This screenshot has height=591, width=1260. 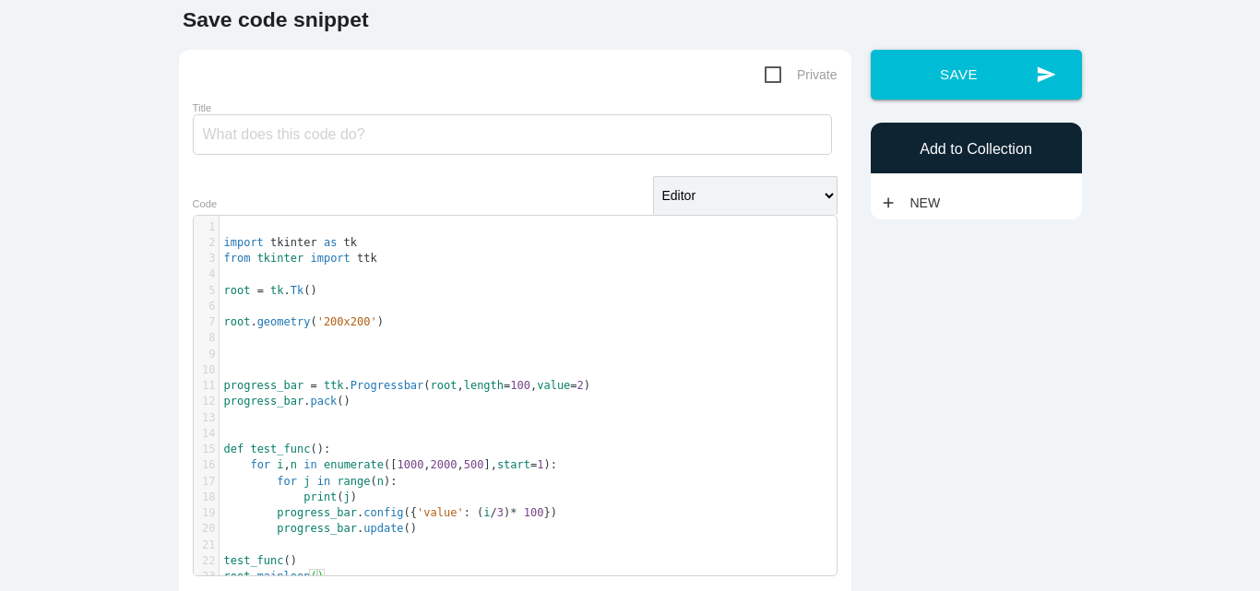 What do you see at coordinates (206, 465) in the screenshot?
I see `div: 16` at bounding box center [206, 465].